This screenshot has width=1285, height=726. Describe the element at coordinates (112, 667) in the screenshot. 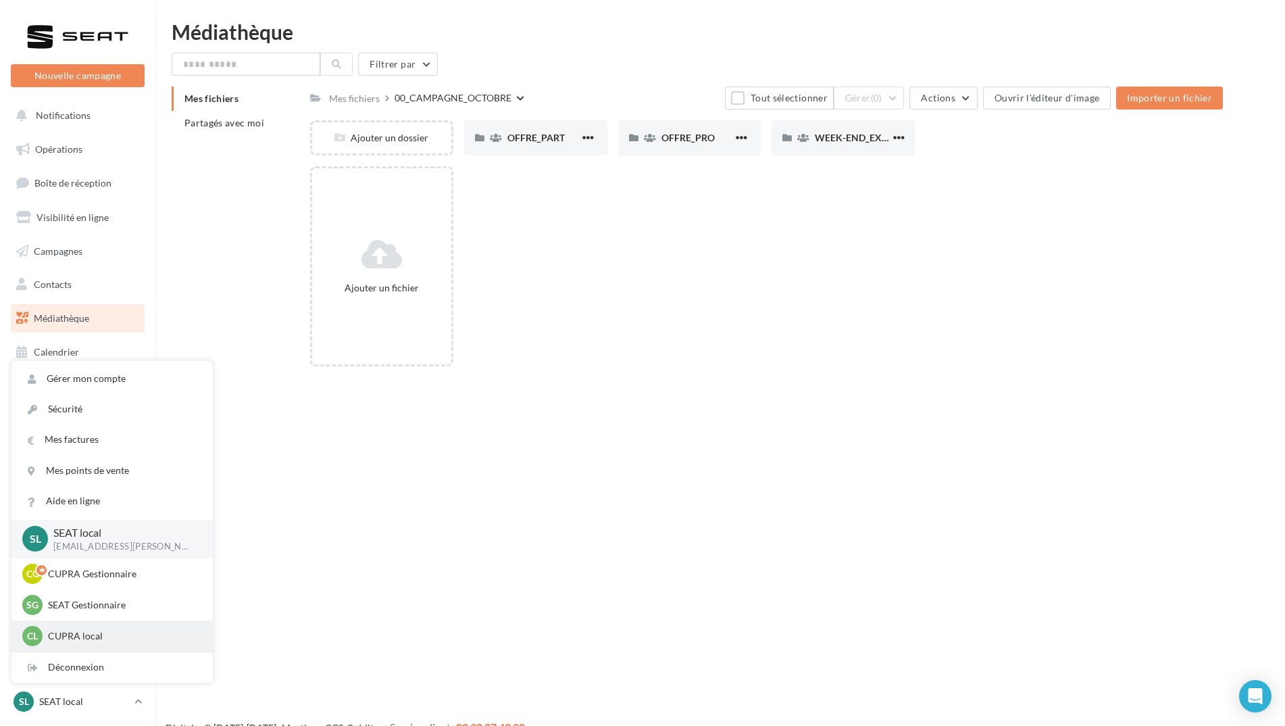

I see `div: Déconnexion` at that location.